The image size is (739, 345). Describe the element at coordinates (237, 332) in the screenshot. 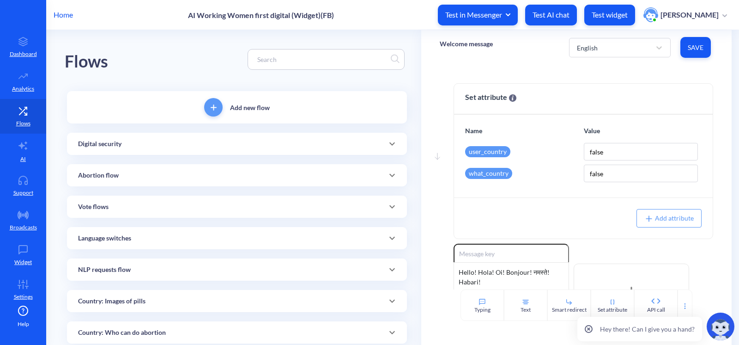

I see `div: Country: Who can do abortion` at that location.